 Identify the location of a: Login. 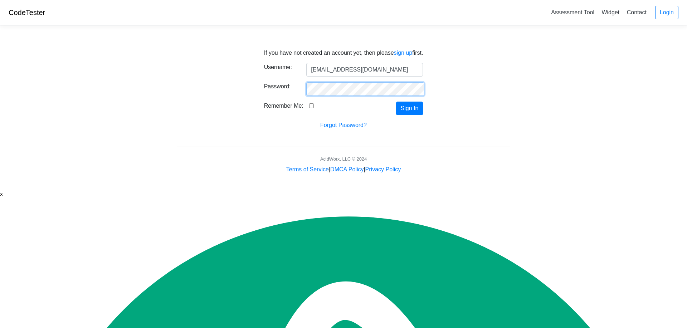
(667, 13).